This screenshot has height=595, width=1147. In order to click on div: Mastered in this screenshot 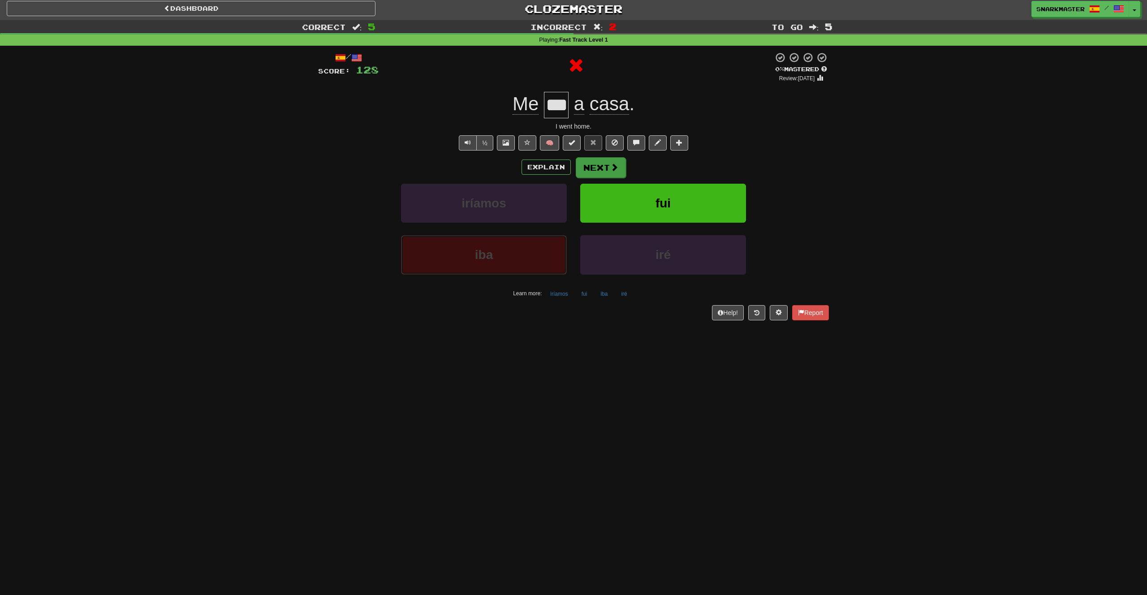, I will do `click(801, 69)`.